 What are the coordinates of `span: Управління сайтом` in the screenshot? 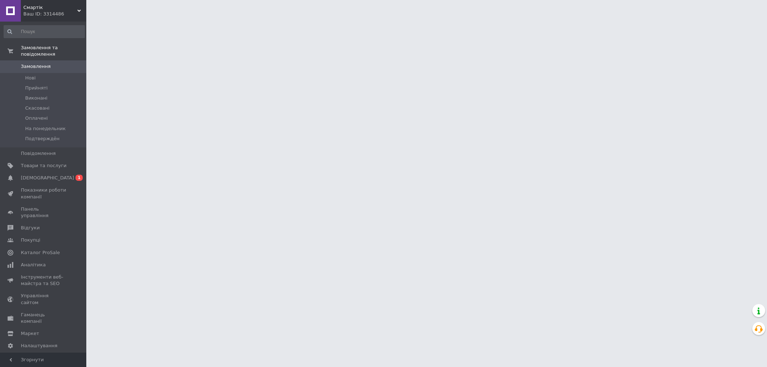 It's located at (44, 299).